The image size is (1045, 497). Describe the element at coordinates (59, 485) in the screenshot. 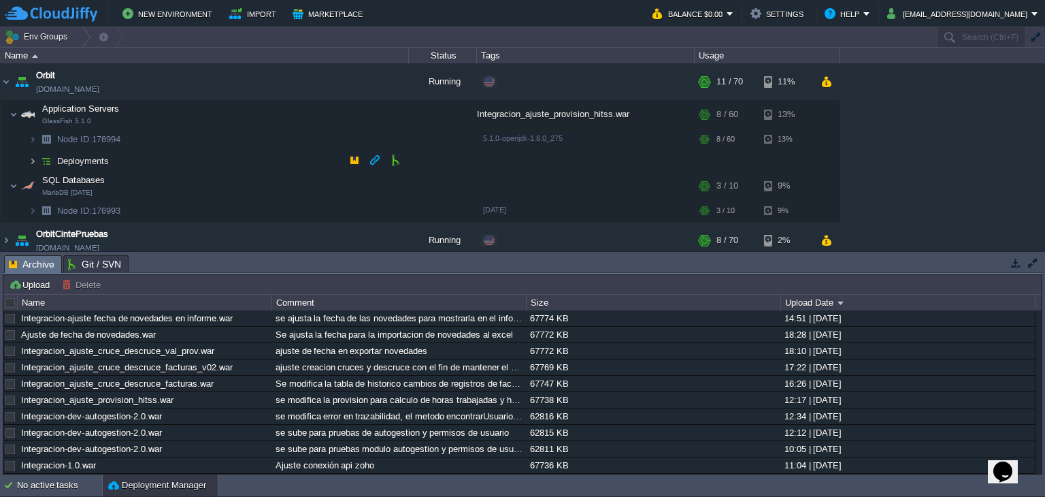

I see `div: No active tasks` at that location.